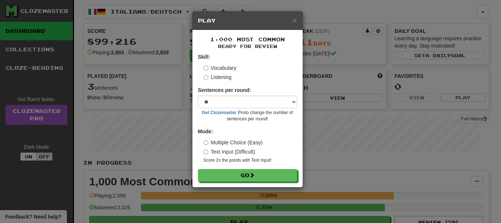  I want to click on button: Close, so click(294, 20).